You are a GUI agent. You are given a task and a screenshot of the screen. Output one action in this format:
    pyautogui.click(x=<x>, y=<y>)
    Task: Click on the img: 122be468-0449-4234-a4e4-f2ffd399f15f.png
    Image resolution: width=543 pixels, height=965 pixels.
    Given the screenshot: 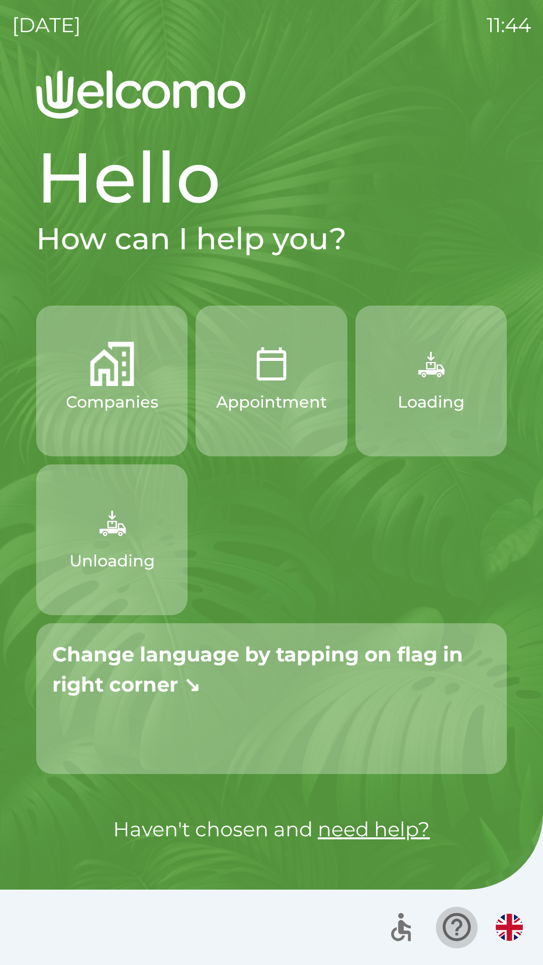 What is the action you would take?
    pyautogui.click(x=112, y=364)
    